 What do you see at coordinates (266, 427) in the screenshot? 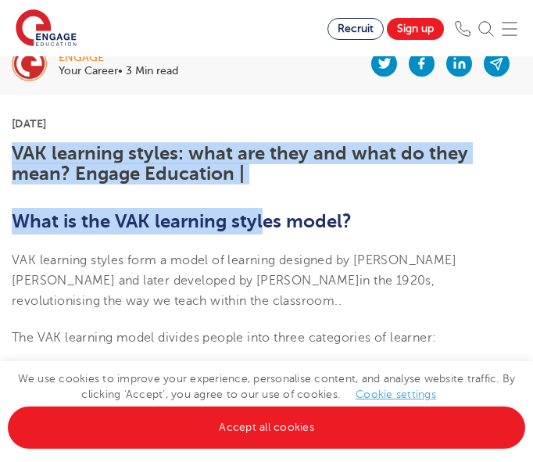
I see `a: Accept all cookies` at bounding box center [266, 427].